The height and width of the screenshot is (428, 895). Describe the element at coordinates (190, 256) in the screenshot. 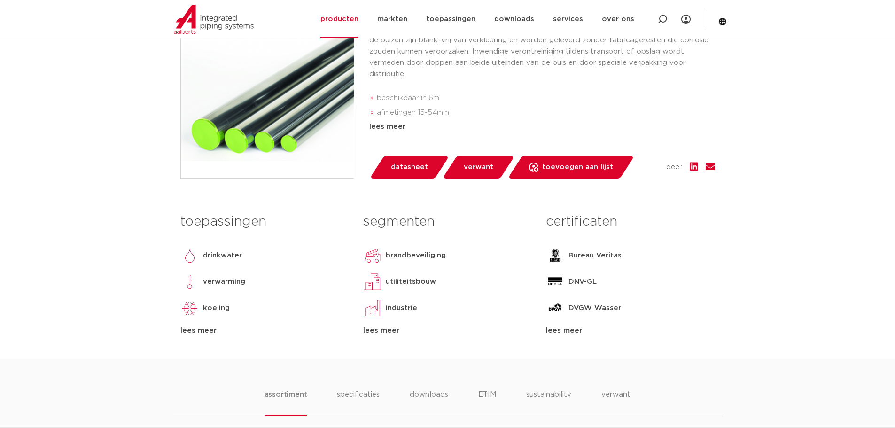

I see `img: drinkwater` at that location.